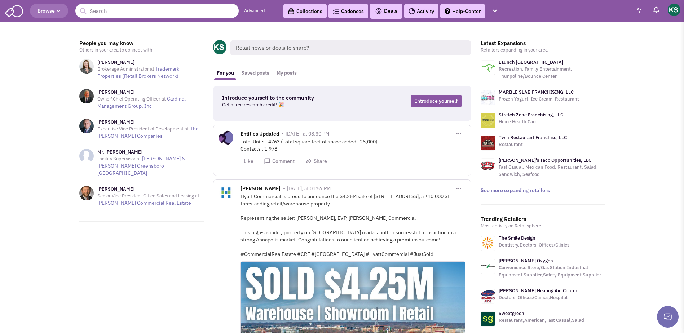 This screenshot has height=333, width=684. I want to click on a: Katie Siegel, so click(674, 10).